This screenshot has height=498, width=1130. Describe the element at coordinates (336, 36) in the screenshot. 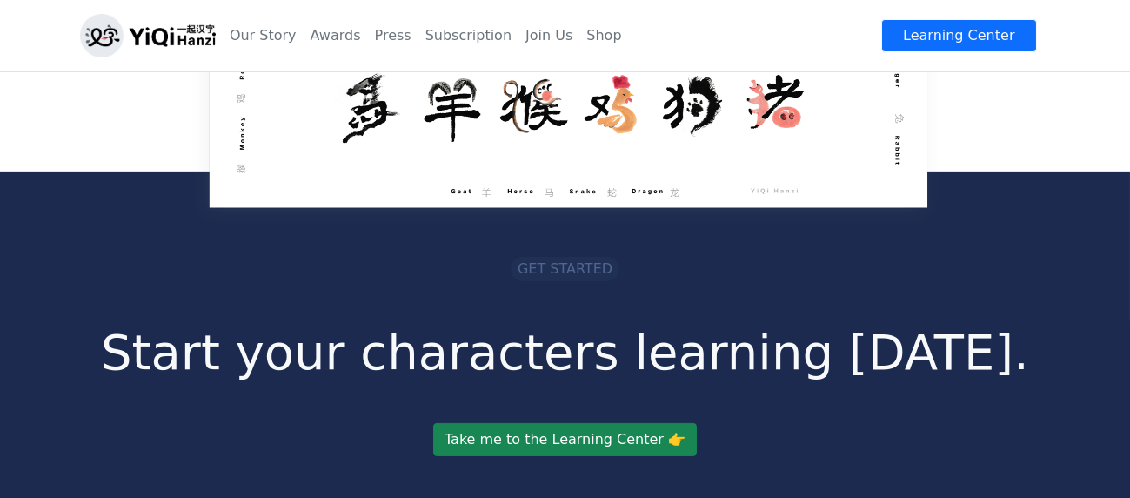

I see `a: Awards` at that location.